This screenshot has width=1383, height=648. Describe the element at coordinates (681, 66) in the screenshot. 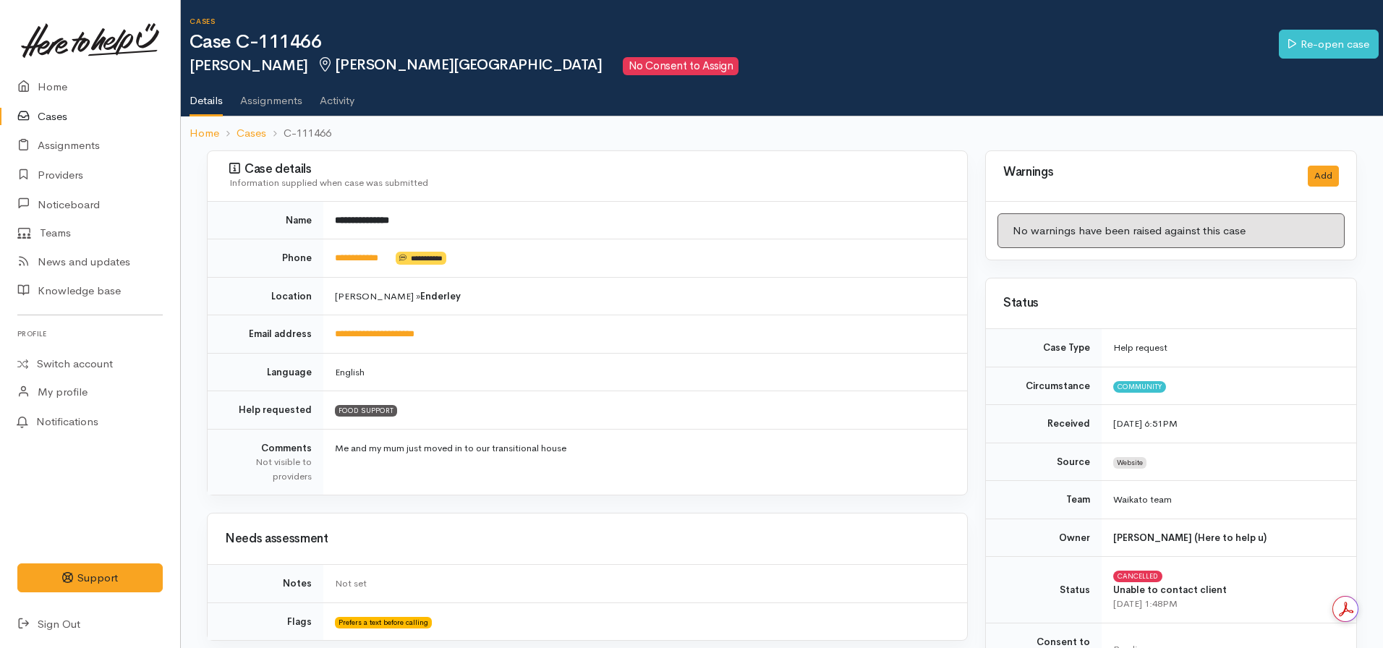

I see `span: No Consent to Assign` at that location.